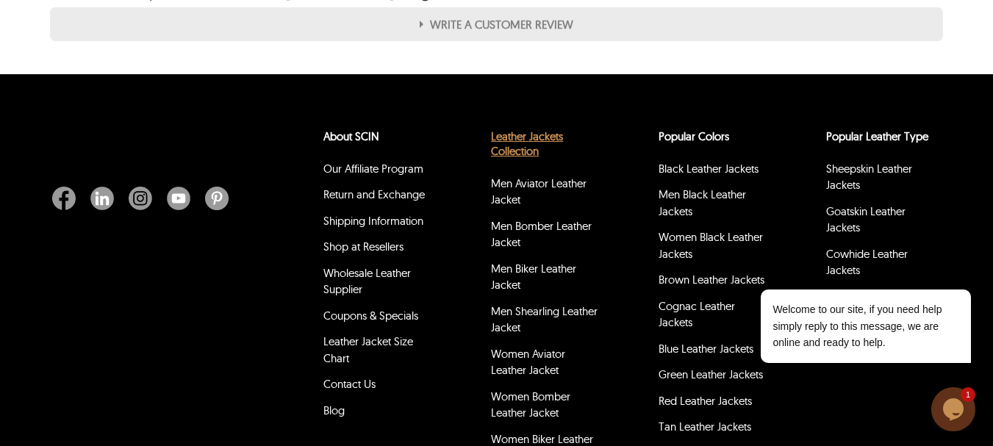  Describe the element at coordinates (363, 246) in the screenshot. I see `a: Shop at Resellers` at that location.